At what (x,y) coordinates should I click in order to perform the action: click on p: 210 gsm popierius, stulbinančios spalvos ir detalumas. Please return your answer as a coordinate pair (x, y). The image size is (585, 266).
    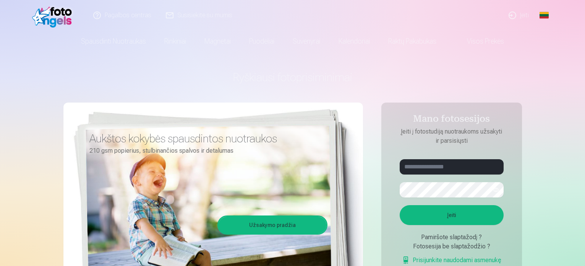
    Looking at the image, I should click on (206, 151).